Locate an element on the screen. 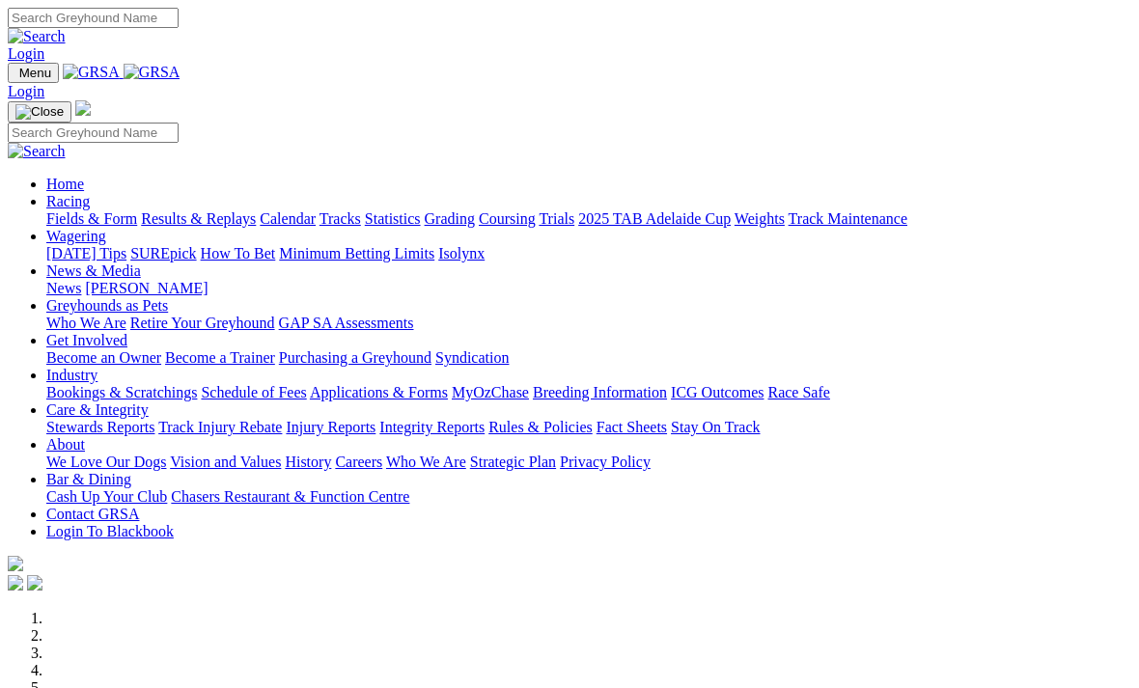  a: Bookings & Scratchings is located at coordinates (122, 392).